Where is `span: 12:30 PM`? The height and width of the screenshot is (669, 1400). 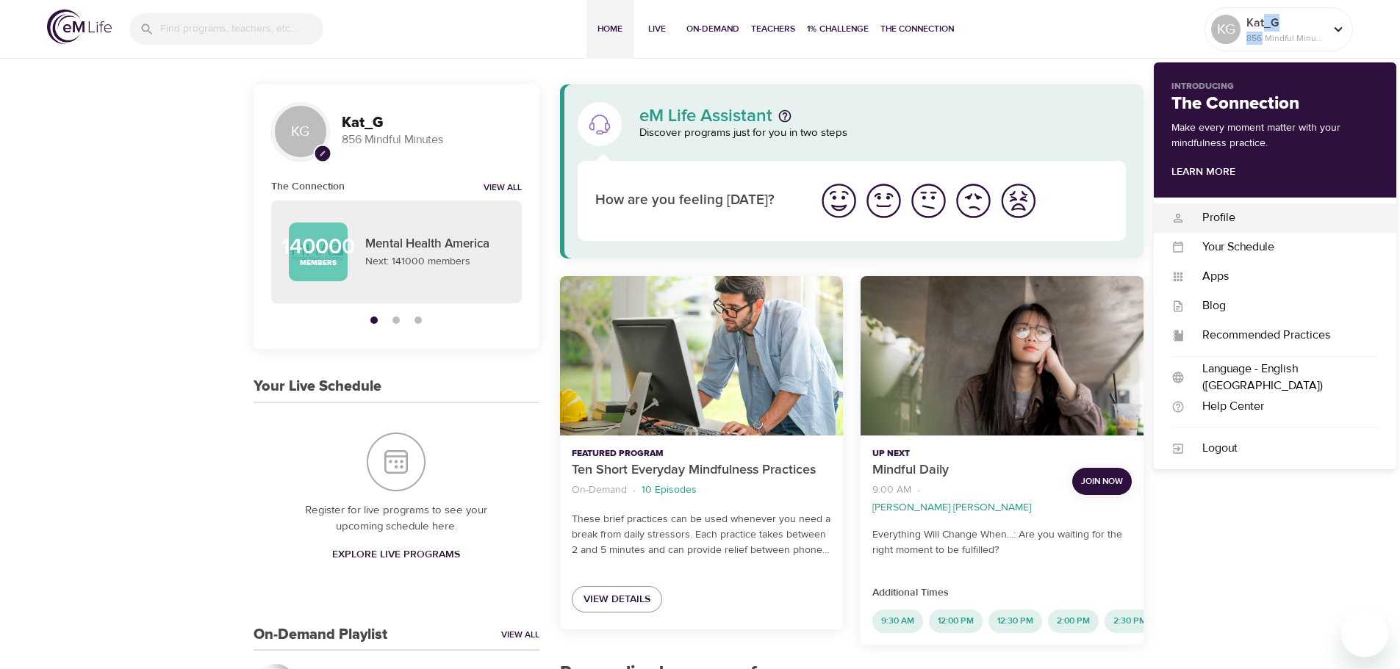 span: 12:30 PM is located at coordinates (1015, 621).